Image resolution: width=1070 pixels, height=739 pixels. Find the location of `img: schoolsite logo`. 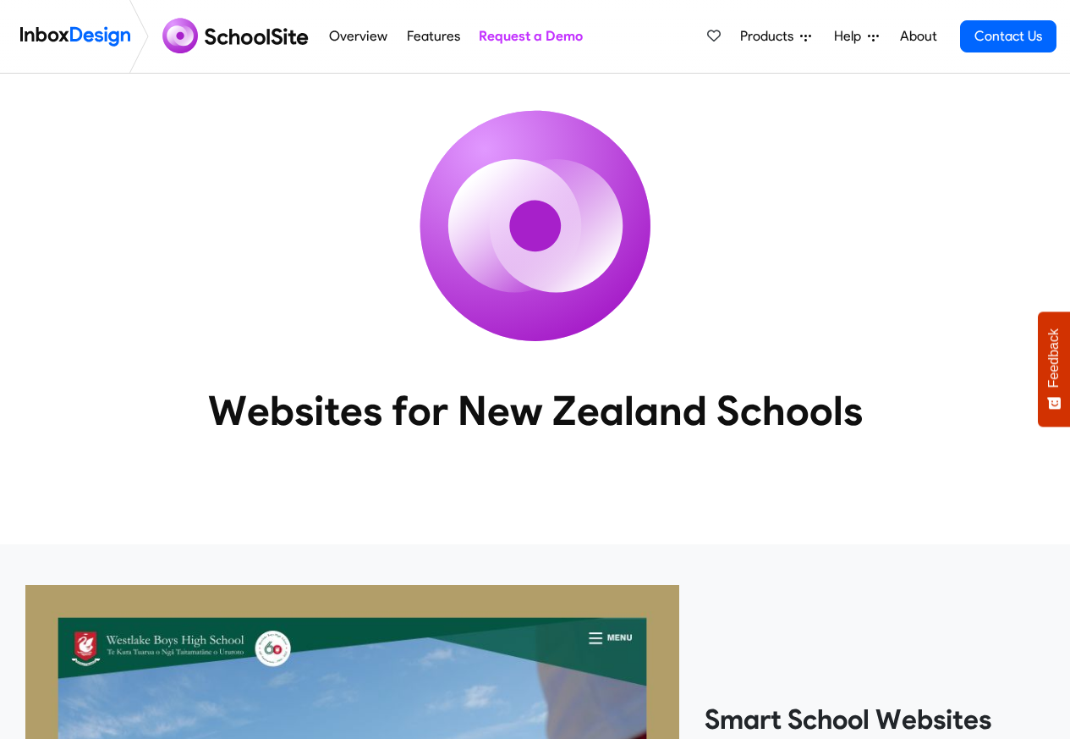

img: schoolsite logo is located at coordinates (238, 36).